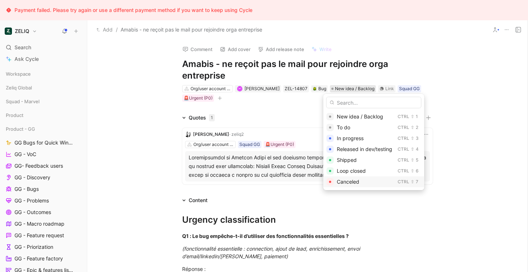 This screenshot has height=272, width=528. Describe the element at coordinates (417, 117) in the screenshot. I see `div: 1` at that location.